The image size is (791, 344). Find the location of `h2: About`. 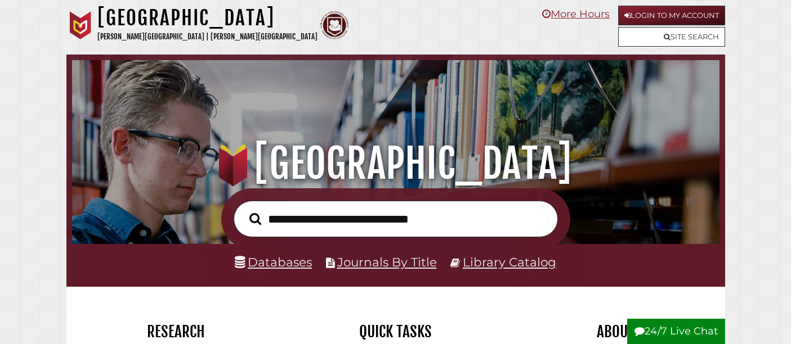

h2: About is located at coordinates (615, 332).